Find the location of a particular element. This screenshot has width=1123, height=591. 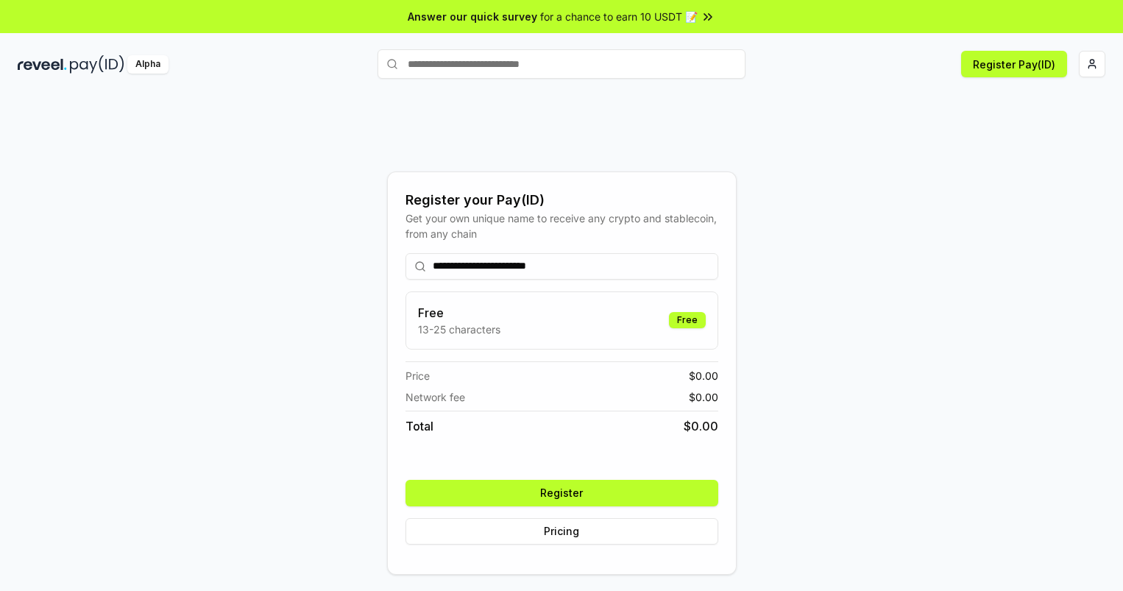

img: reveel_dark is located at coordinates (42, 64).